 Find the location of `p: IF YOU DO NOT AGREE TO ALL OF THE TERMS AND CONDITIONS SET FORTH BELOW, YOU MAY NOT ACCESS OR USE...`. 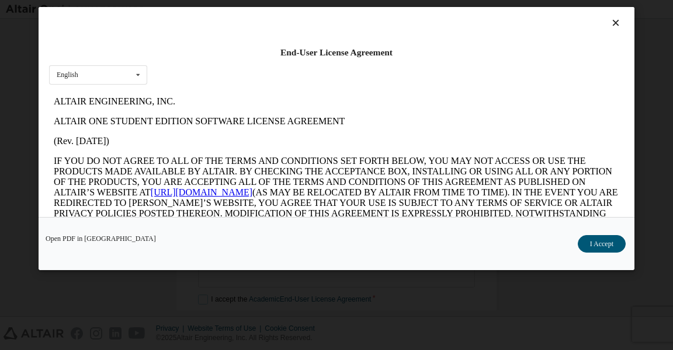

p: IF YOU DO NOT AGREE TO ALL OF THE TERMS AND CONDITIONS SET FORTH BELOW, YOU MAY NOT ACCESS OR USE... is located at coordinates (287, 112).